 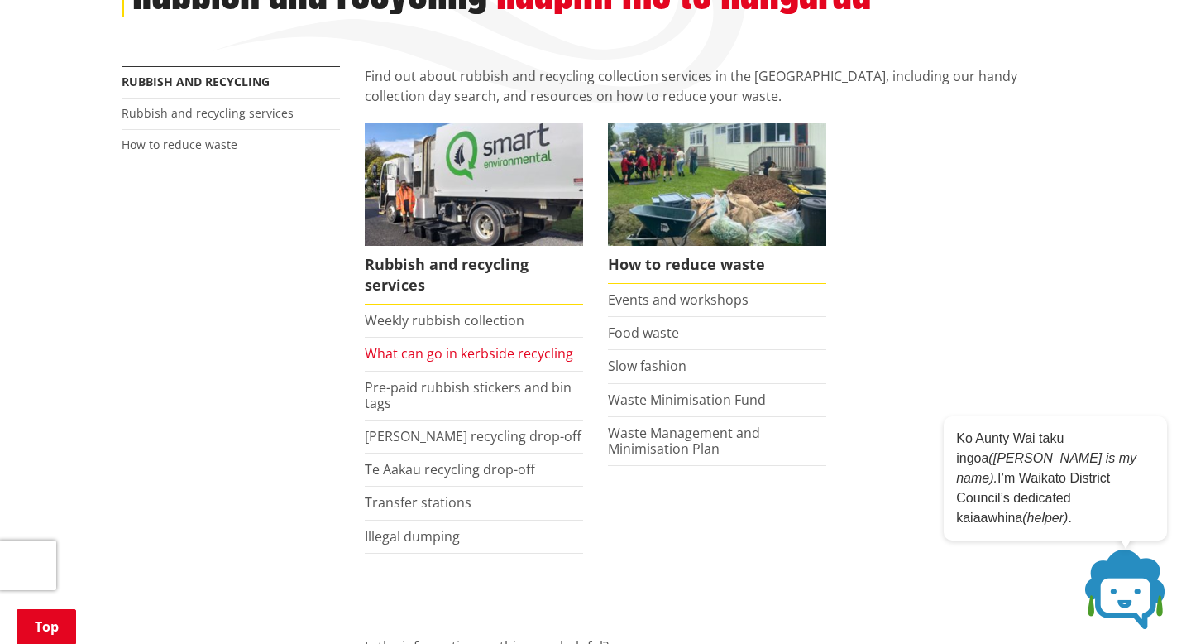 What do you see at coordinates (195, 81) in the screenshot?
I see `a: Rubbish and recycling` at bounding box center [195, 81].